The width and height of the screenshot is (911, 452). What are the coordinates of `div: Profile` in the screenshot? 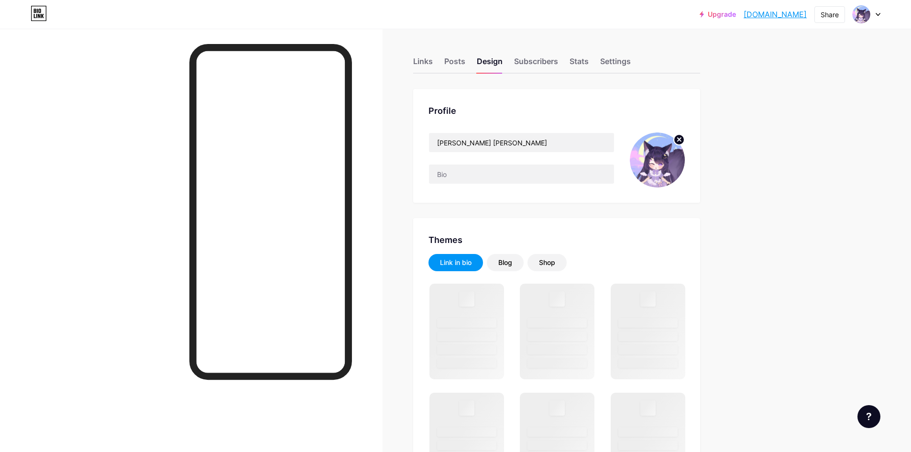 It's located at (557, 111).